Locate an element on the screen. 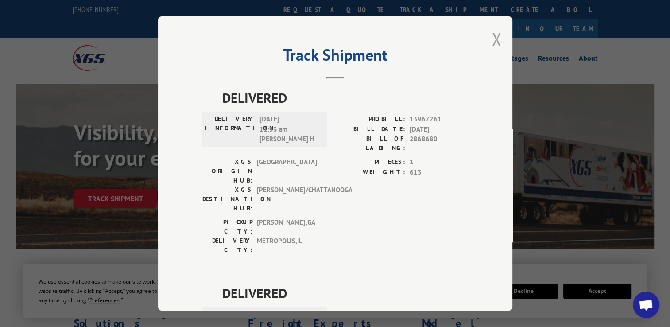  label: PIECES: is located at coordinates (370, 162).